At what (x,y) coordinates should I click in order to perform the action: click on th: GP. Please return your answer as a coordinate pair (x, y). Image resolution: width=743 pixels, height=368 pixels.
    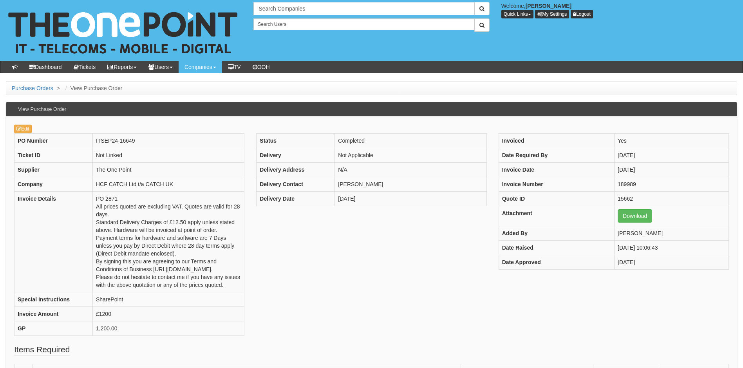
    Looking at the image, I should click on (54, 328).